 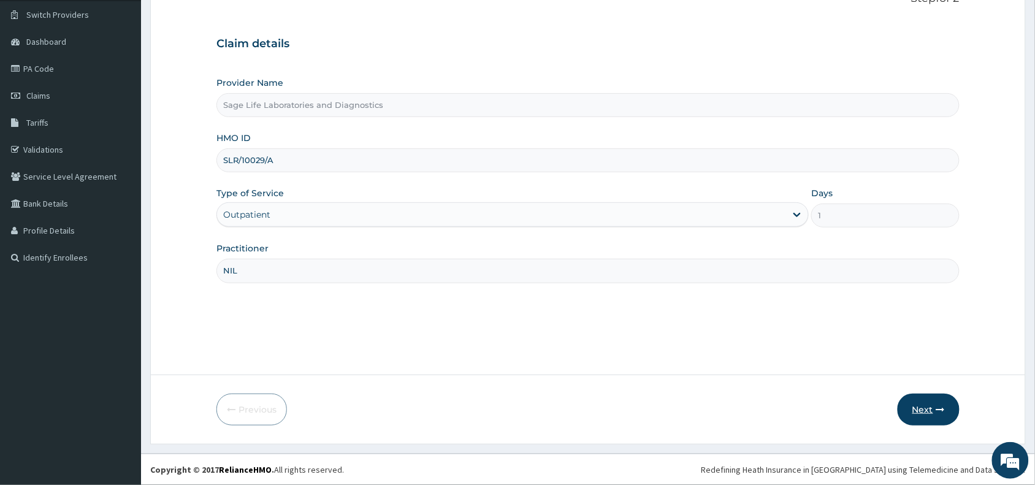 What do you see at coordinates (38, 96) in the screenshot?
I see `span: Claims` at bounding box center [38, 96].